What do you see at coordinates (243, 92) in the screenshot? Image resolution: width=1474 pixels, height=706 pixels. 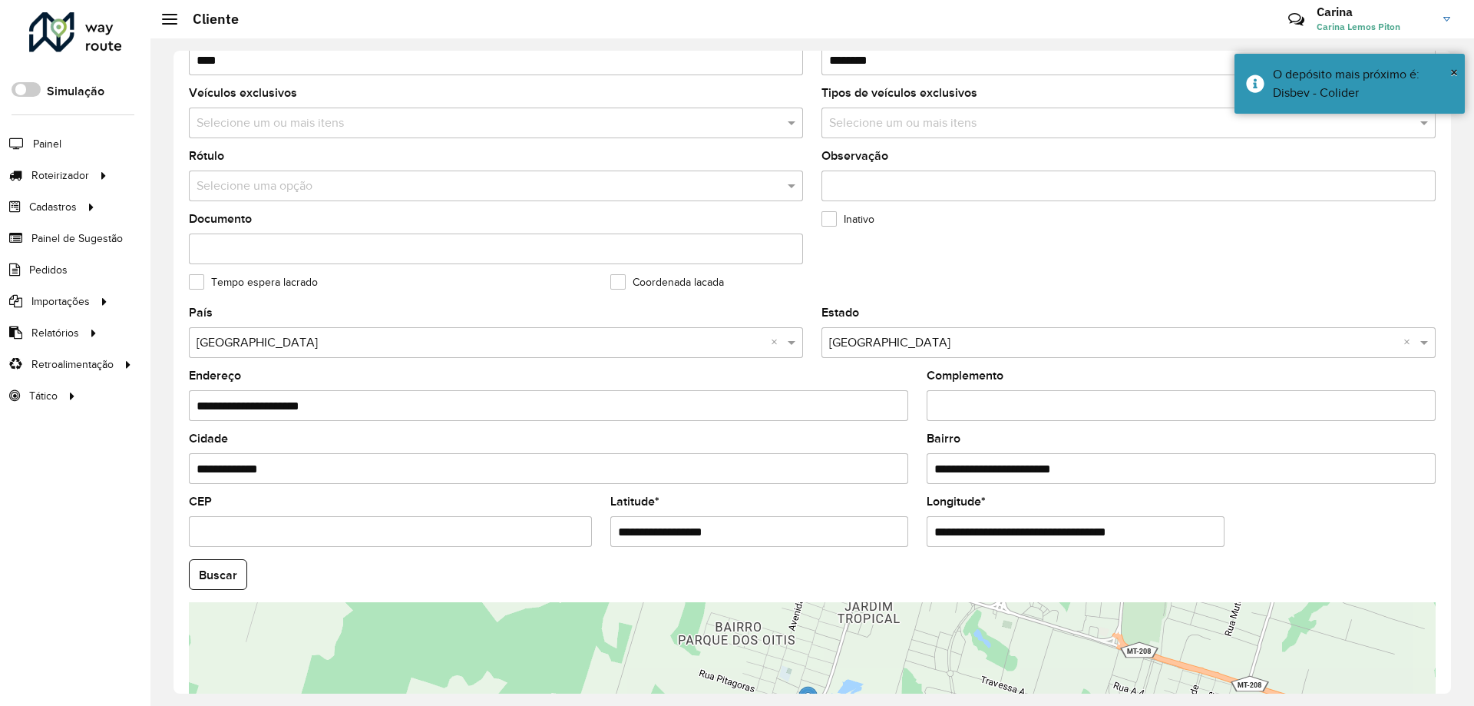 I see `font: Veículos exclusivos` at bounding box center [243, 92].